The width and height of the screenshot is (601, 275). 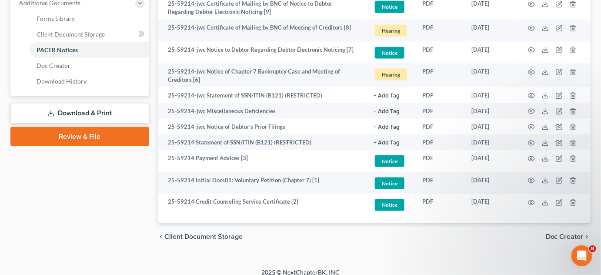 What do you see at coordinates (80, 113) in the screenshot?
I see `a: Download & Print` at bounding box center [80, 113].